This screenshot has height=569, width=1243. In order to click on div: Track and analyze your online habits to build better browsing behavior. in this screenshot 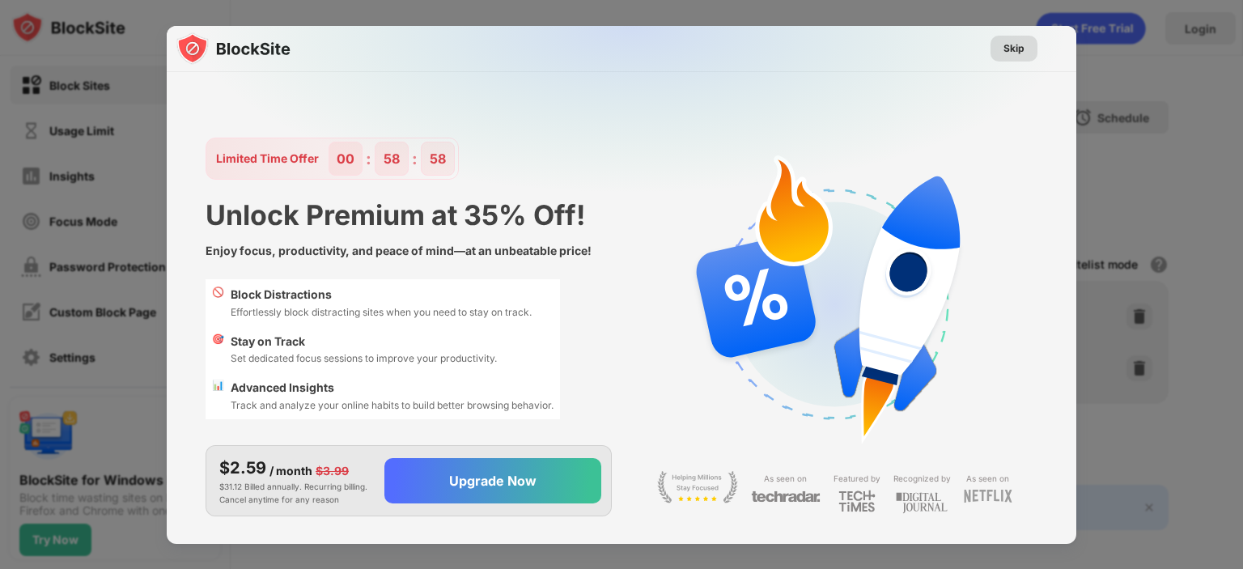, I will do `click(392, 405)`.